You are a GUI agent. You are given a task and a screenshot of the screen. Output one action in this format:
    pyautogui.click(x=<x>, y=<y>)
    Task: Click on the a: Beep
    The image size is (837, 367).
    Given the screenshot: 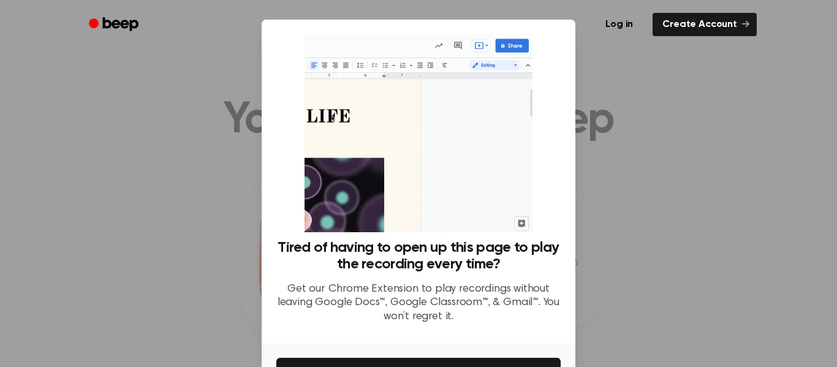 What is the action you would take?
    pyautogui.click(x=115, y=25)
    